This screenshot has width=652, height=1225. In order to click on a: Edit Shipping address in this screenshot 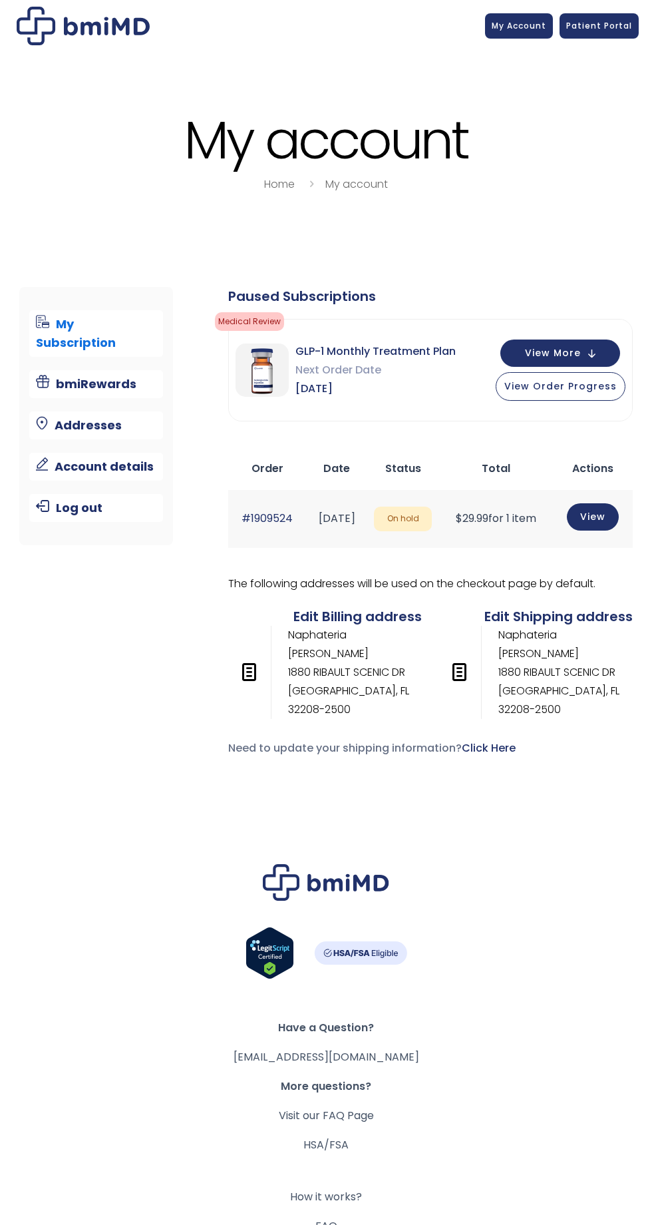, I will do `click(559, 617)`.